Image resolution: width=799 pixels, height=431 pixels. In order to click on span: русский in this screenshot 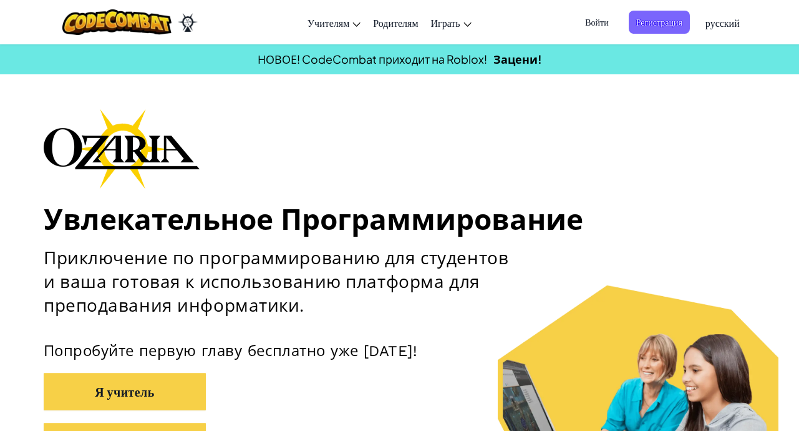, I will do `click(723, 22)`.